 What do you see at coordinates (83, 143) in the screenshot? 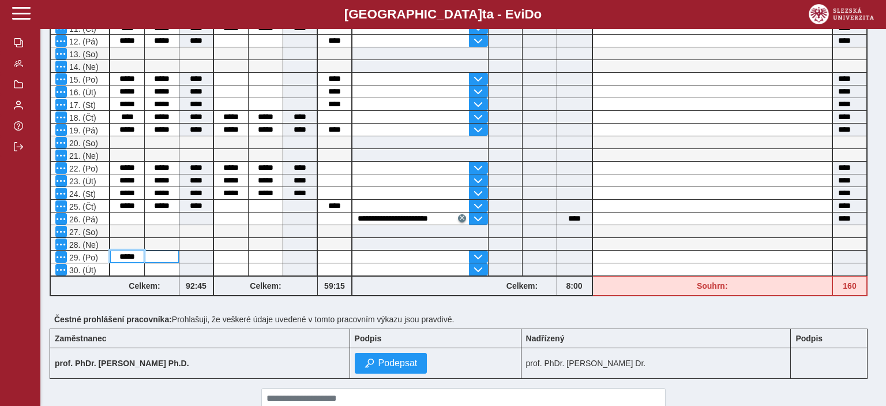
I see `span: 20. (So)` at bounding box center [83, 143].